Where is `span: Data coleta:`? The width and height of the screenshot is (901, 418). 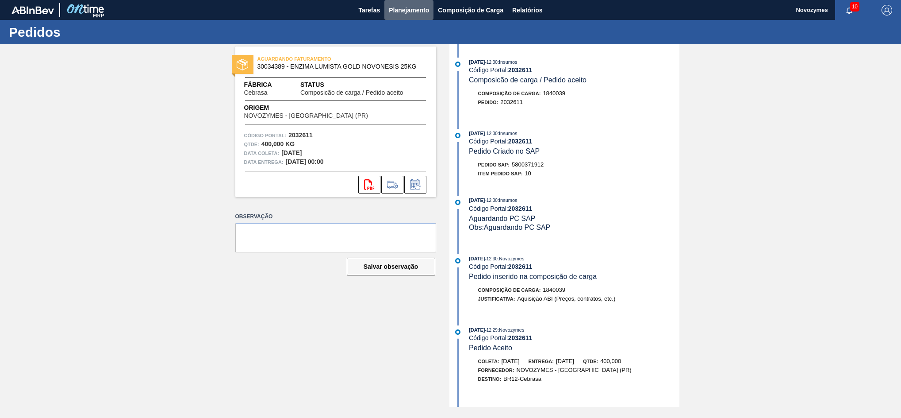 span: Data coleta: is located at coordinates (262, 153).